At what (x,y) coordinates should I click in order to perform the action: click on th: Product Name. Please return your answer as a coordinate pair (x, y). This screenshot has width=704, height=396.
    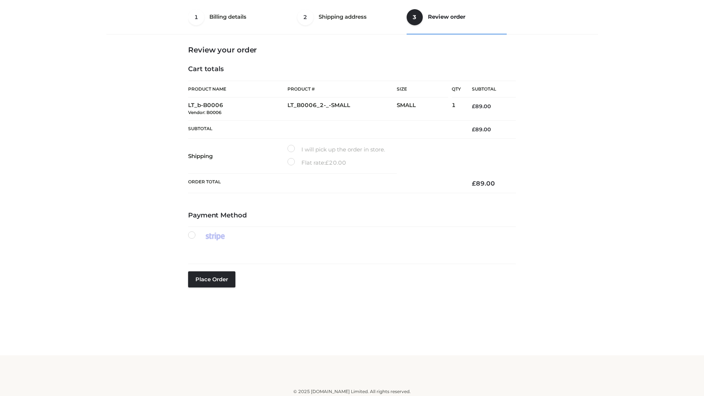
    Looking at the image, I should click on (238, 89).